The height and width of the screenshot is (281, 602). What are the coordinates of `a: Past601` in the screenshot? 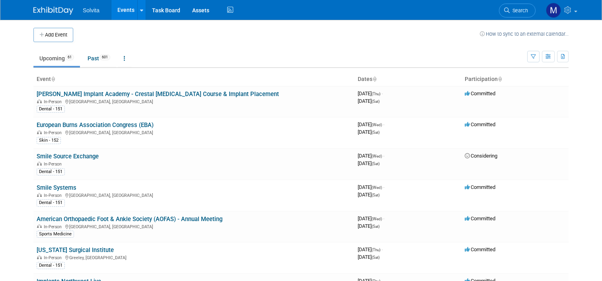 It's located at (99, 58).